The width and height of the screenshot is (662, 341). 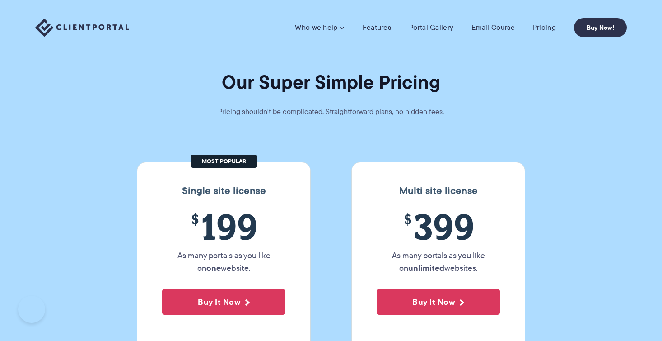 I want to click on a: Who we help, so click(x=319, y=28).